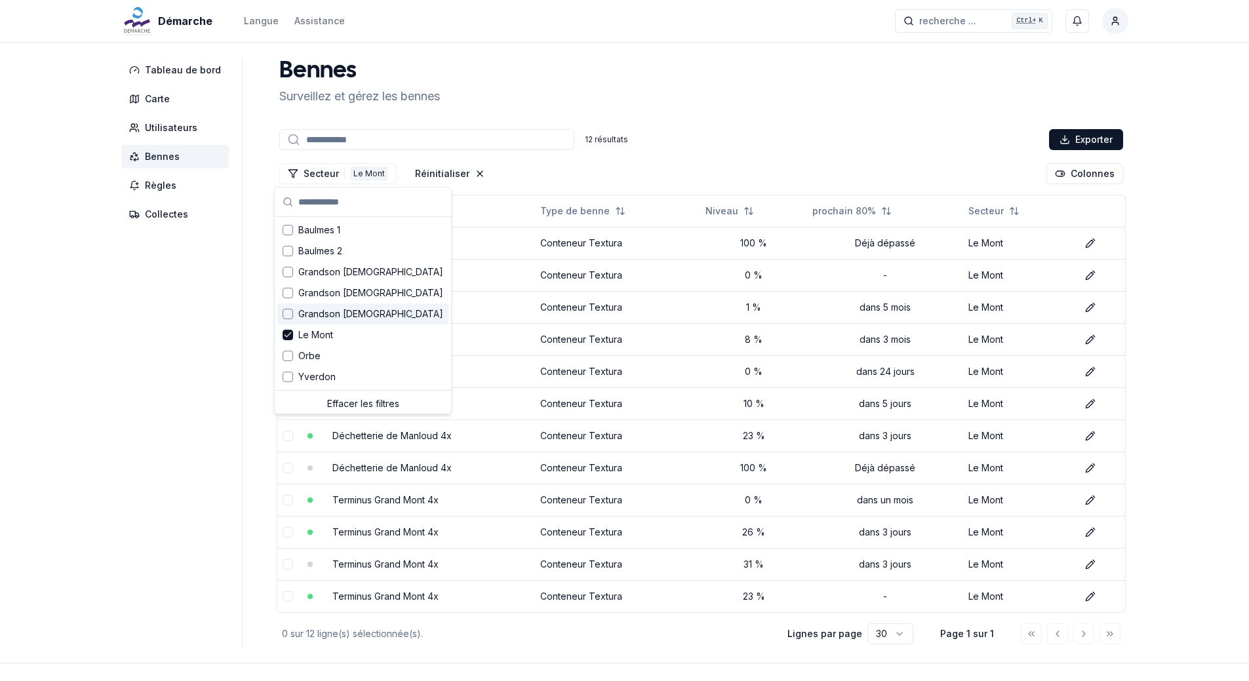 The image size is (1249, 681). Describe the element at coordinates (885, 500) in the screenshot. I see `div: dans un mois` at that location.